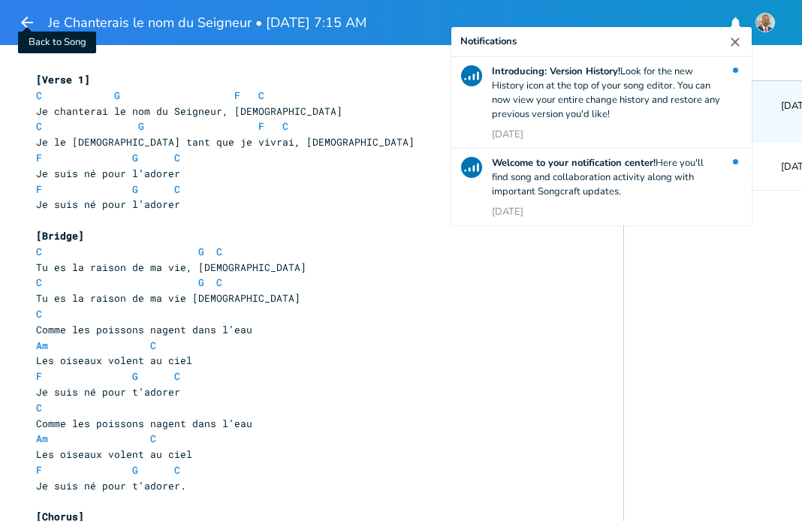 This screenshot has height=521, width=802. What do you see at coordinates (765, 23) in the screenshot?
I see `img: NODJIBEYE CHERUBIN` at bounding box center [765, 23].